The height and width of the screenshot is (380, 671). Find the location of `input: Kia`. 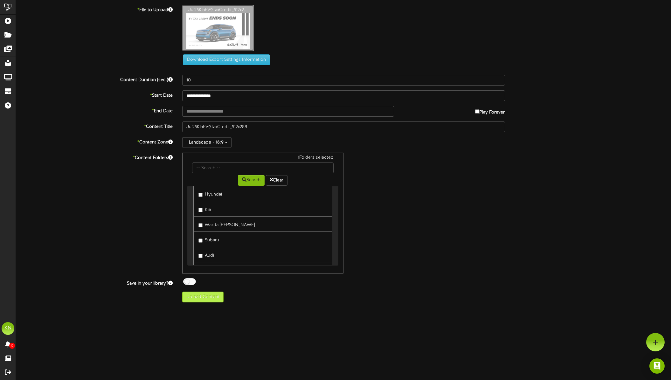

input: Kia is located at coordinates (200, 210).